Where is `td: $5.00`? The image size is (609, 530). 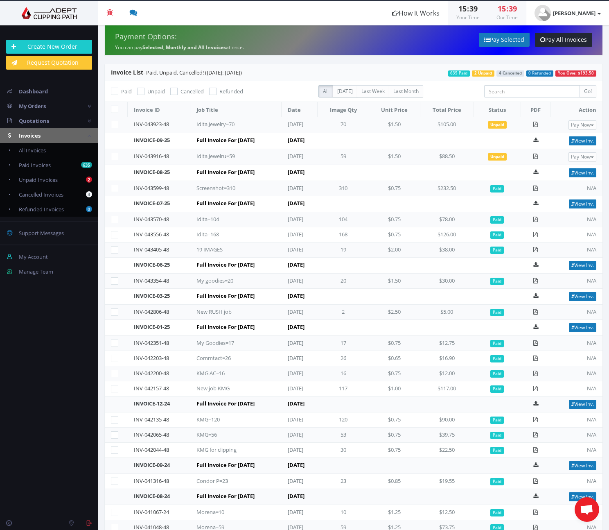 td: $5.00 is located at coordinates (447, 312).